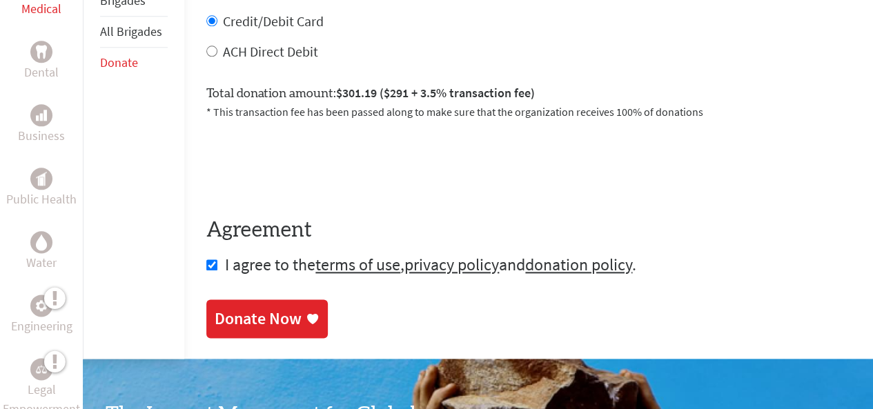  I want to click on a: Donate, so click(119, 62).